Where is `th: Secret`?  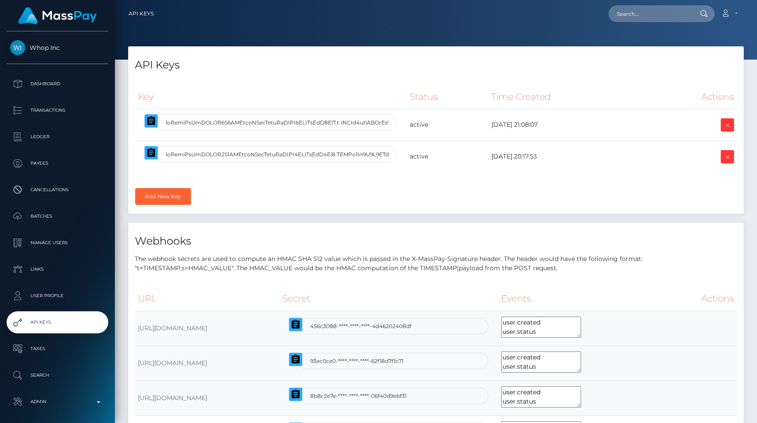 th: Secret is located at coordinates (388, 299).